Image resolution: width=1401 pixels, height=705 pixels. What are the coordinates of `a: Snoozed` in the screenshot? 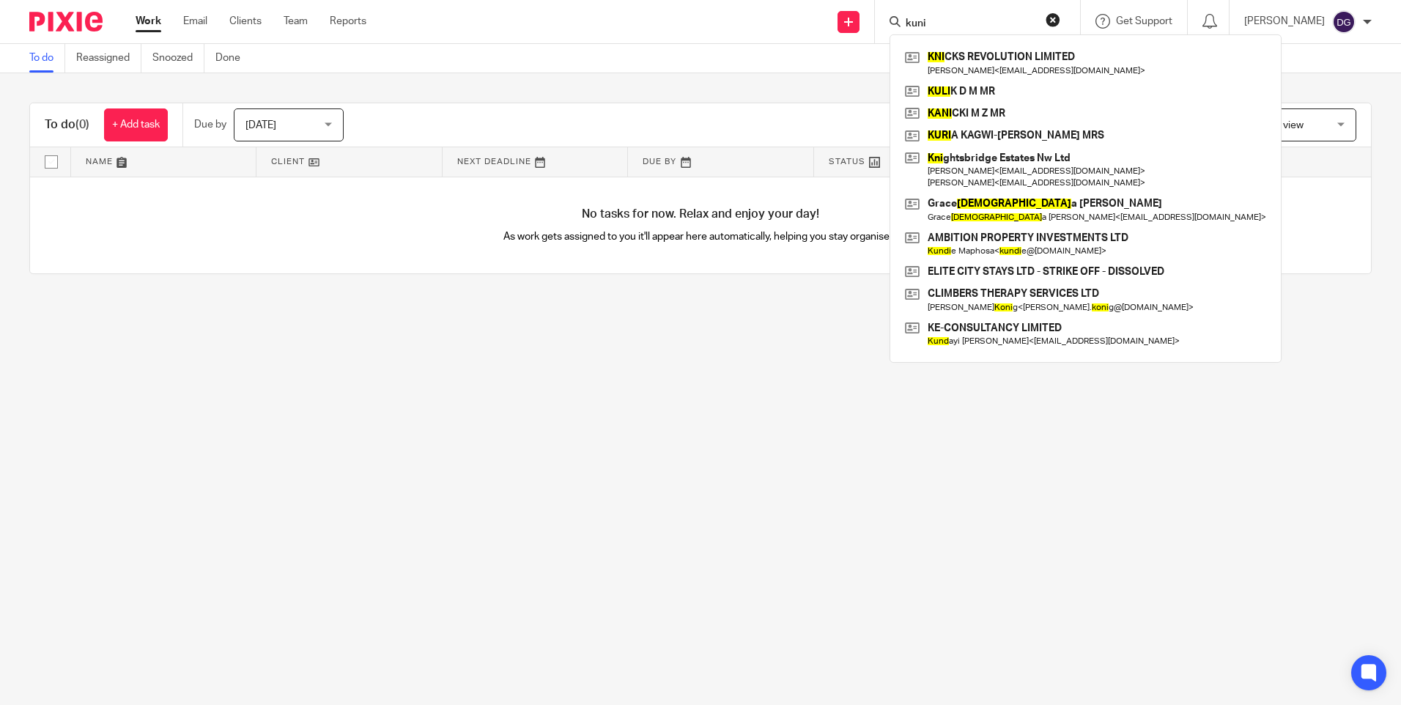 It's located at (178, 58).